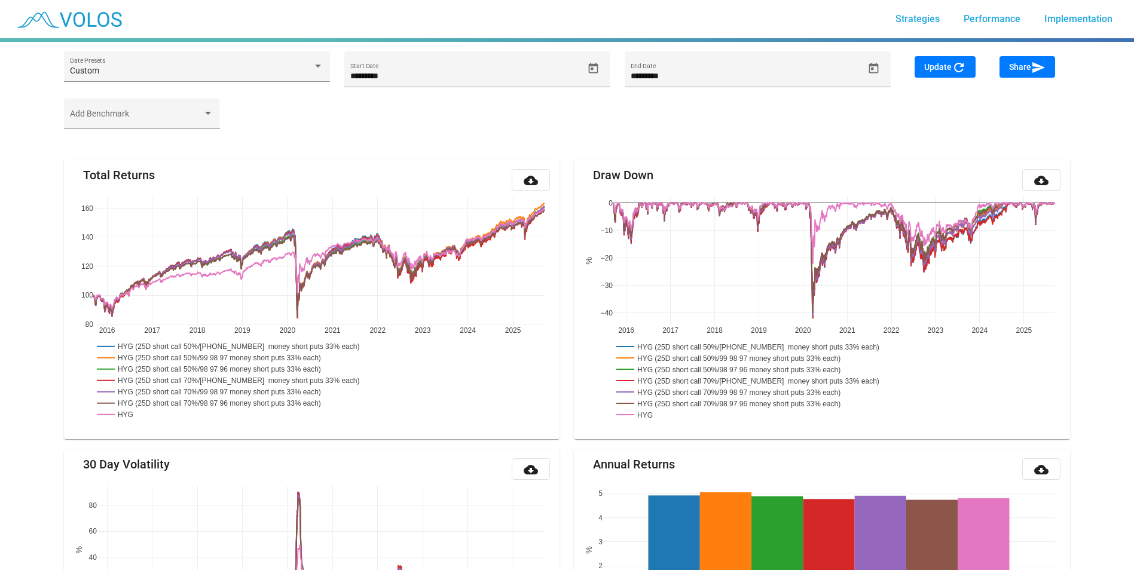  What do you see at coordinates (918, 19) in the screenshot?
I see `a: Strategies` at bounding box center [918, 19].